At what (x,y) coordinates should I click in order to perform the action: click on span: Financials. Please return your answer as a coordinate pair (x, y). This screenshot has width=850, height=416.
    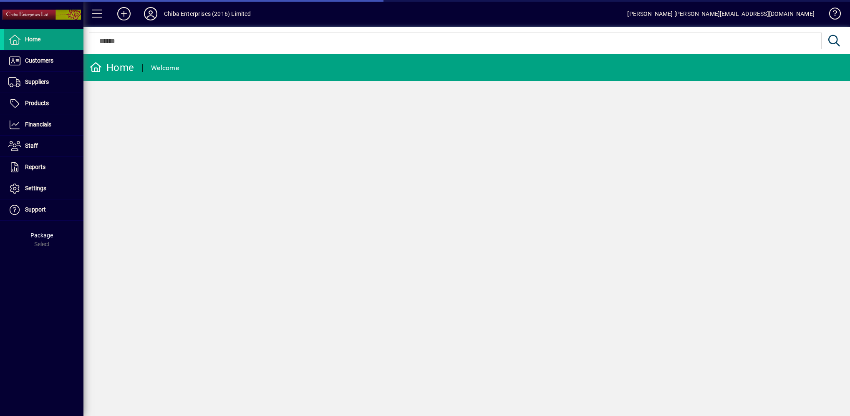
    Looking at the image, I should click on (38, 124).